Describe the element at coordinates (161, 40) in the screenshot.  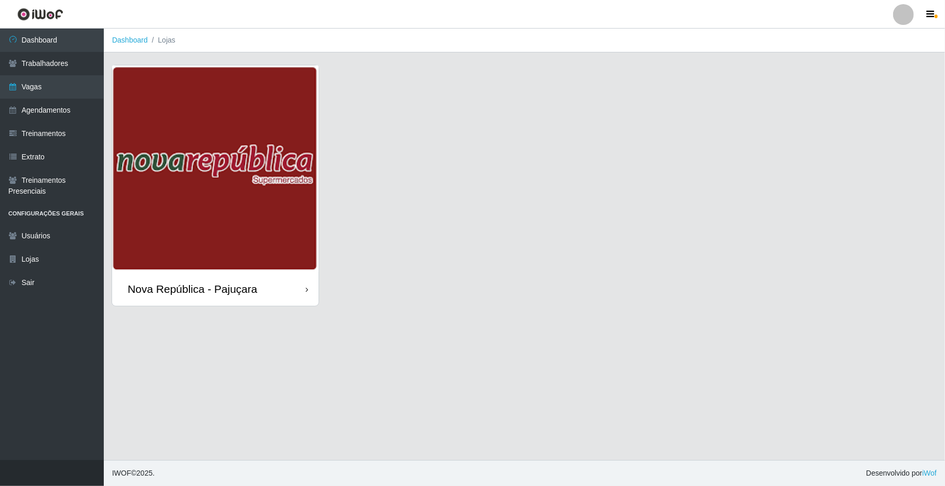
I see `li: Lojas` at that location.